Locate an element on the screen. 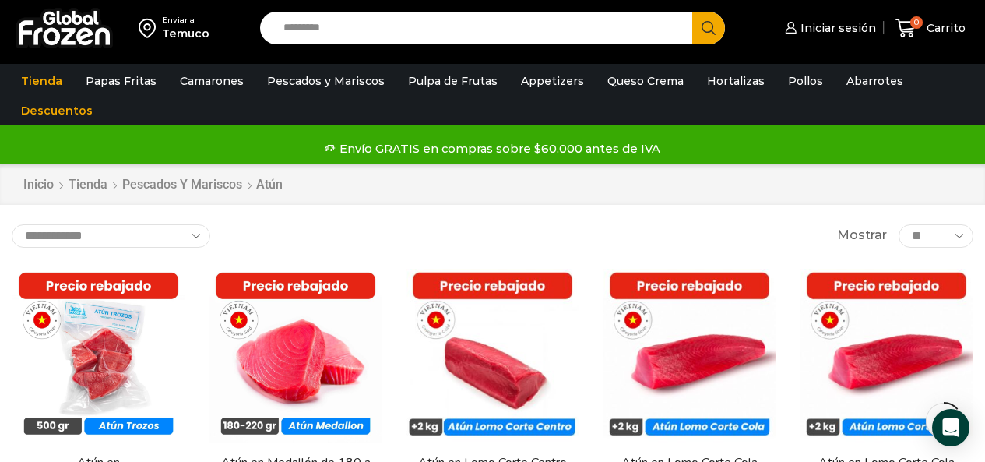 The image size is (985, 462). select: Pedido de la tienda is located at coordinates (111, 236).